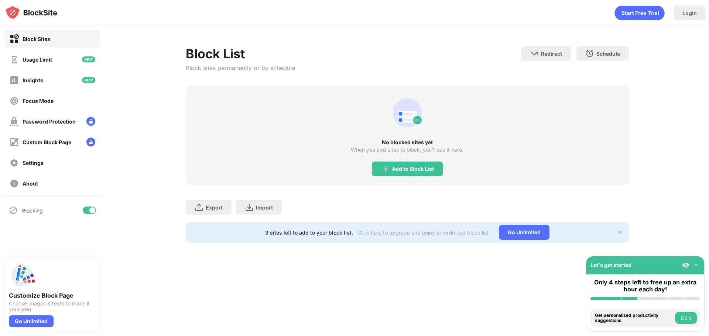  Describe the element at coordinates (413, 169) in the screenshot. I see `div: Add to Block List` at that location.